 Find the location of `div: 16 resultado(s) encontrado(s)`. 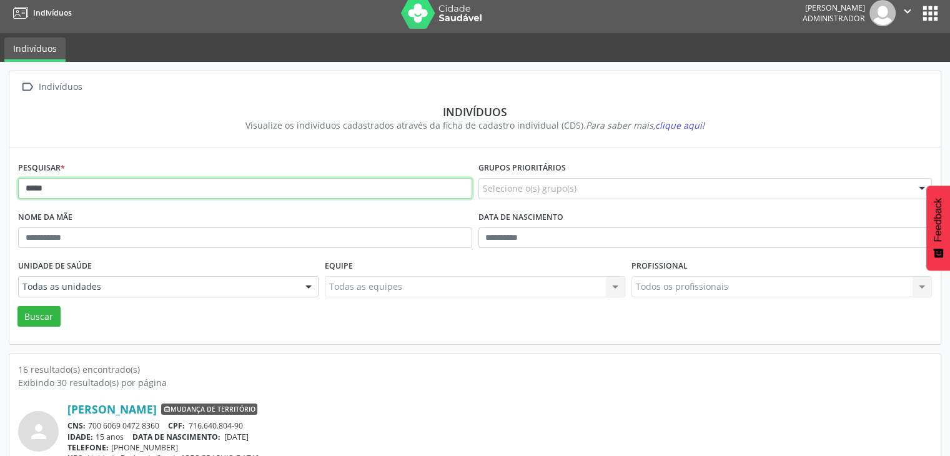

div: 16 resultado(s) encontrado(s) is located at coordinates (475, 369).